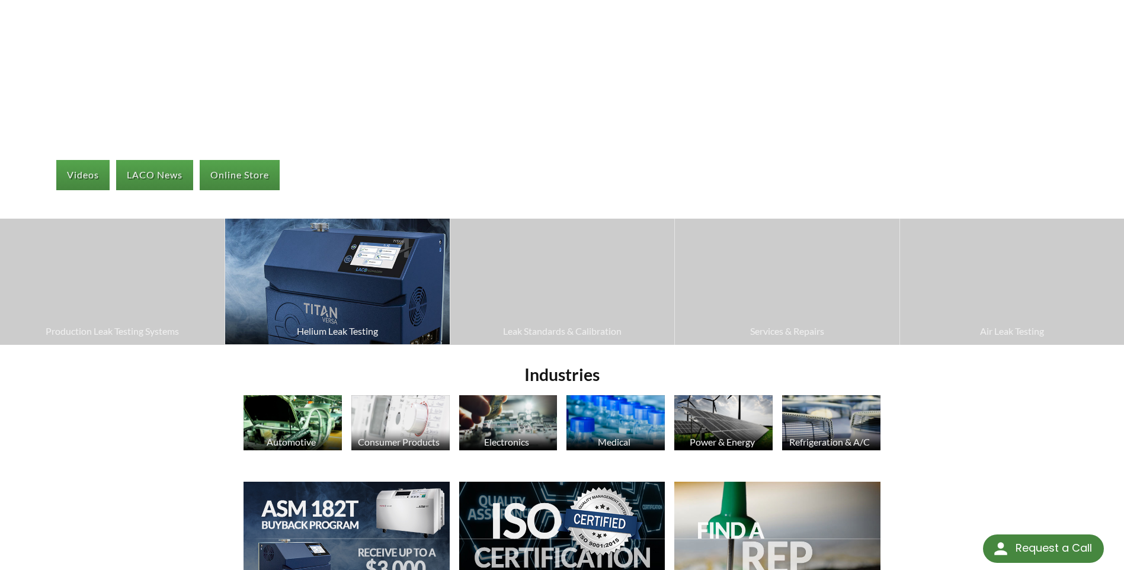  What do you see at coordinates (507, 442) in the screenshot?
I see `div: Electronics` at bounding box center [507, 442].